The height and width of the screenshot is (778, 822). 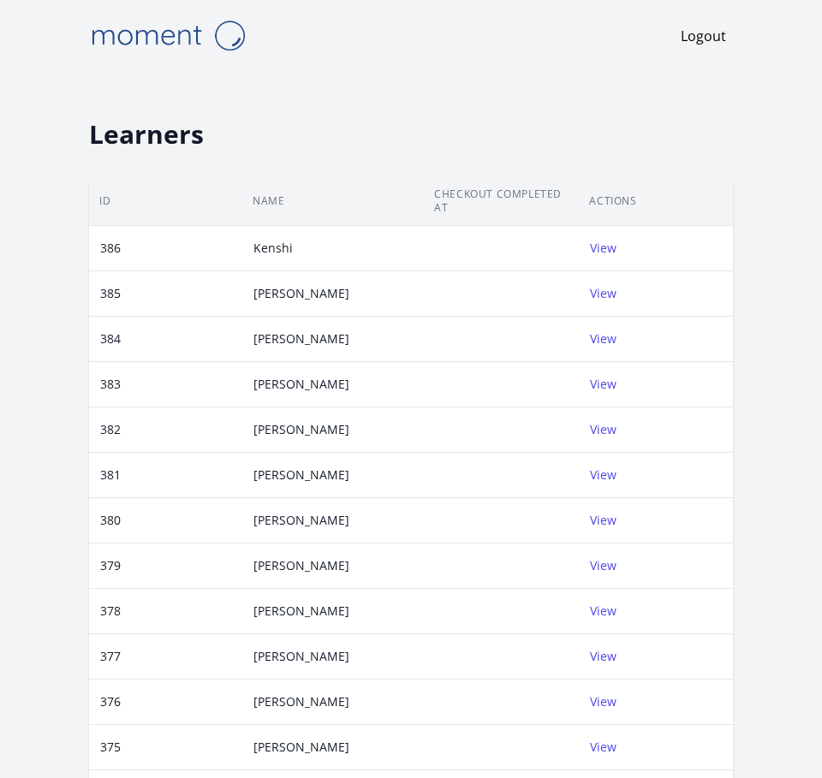 What do you see at coordinates (110, 611) in the screenshot?
I see `div: 378` at bounding box center [110, 611].